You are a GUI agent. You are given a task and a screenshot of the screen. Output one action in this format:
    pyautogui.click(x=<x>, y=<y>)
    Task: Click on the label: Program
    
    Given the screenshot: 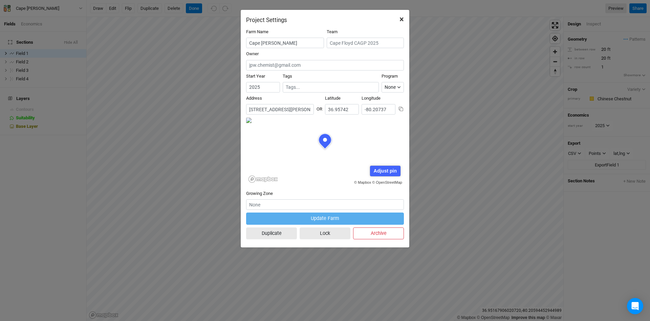 What is the action you would take?
    pyautogui.click(x=390, y=76)
    